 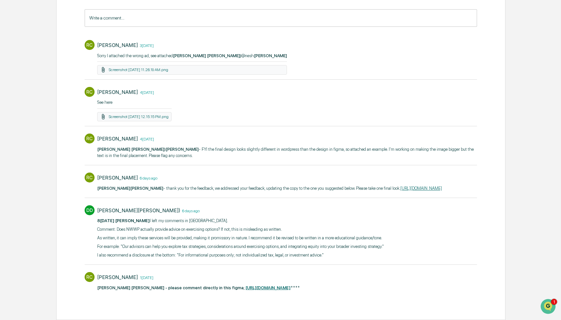 I want to click on span: Attestations, so click(x=68, y=121).